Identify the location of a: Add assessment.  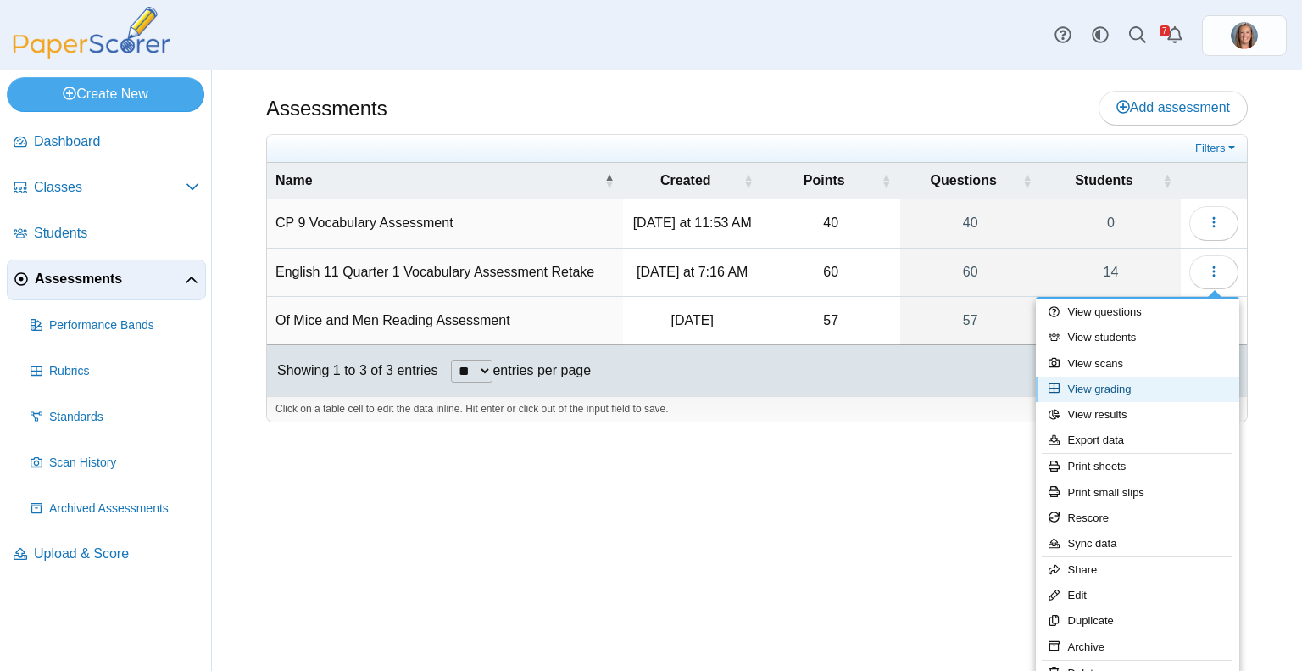
(1173, 108).